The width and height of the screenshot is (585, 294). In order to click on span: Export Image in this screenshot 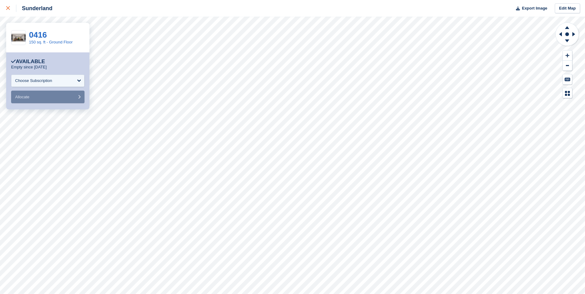, I will do `click(534, 8)`.